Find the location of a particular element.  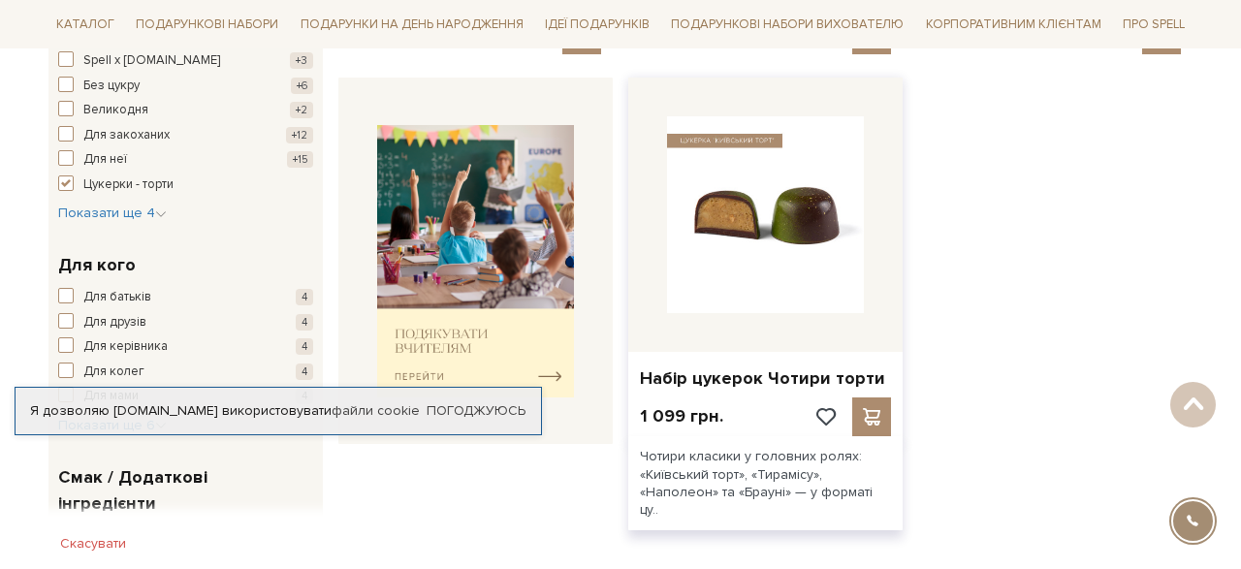

span: Цукерки - торти is located at coordinates (128, 185).